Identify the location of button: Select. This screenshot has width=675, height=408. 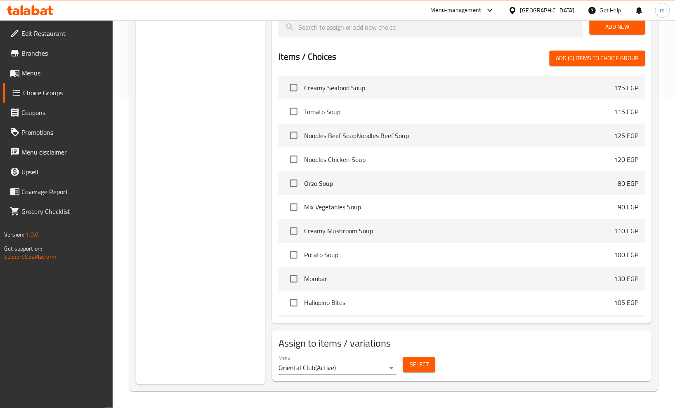
(419, 365).